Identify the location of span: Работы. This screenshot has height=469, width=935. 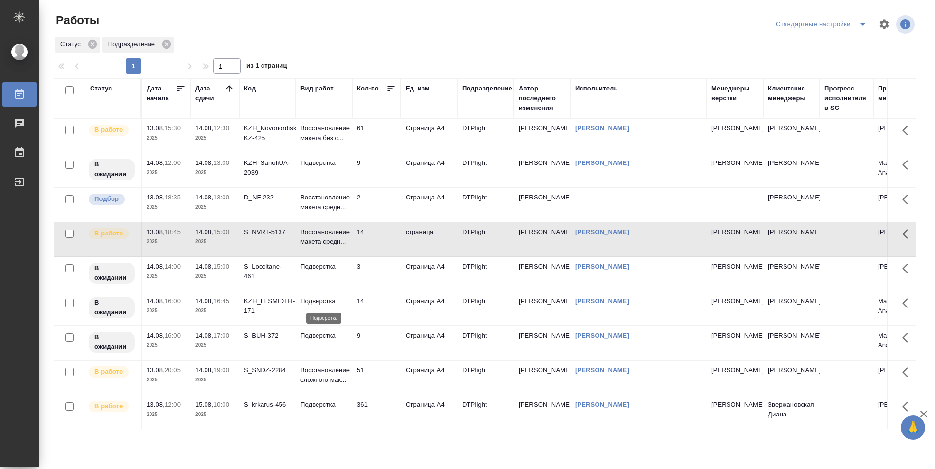
(76, 20).